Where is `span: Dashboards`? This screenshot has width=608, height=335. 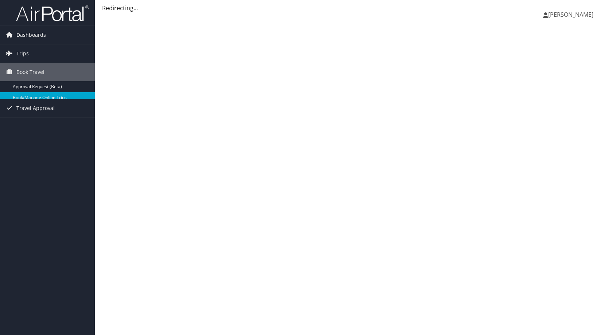 span: Dashboards is located at coordinates (31, 35).